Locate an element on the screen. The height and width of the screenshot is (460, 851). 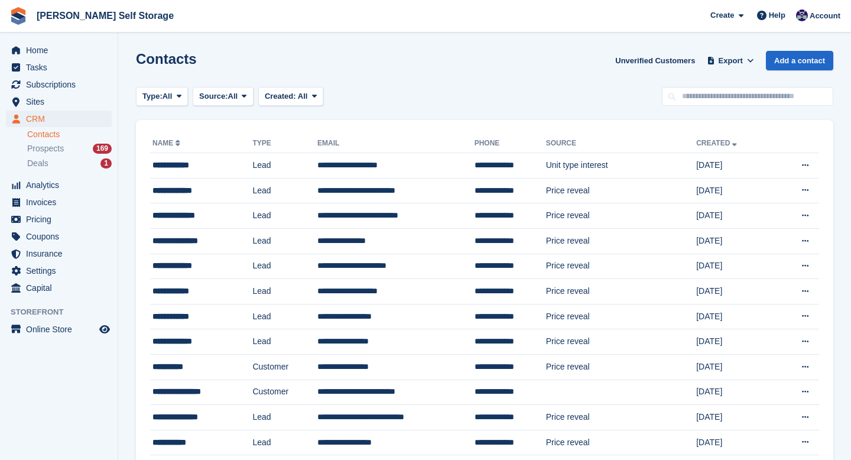
span: Help is located at coordinates (777, 15).